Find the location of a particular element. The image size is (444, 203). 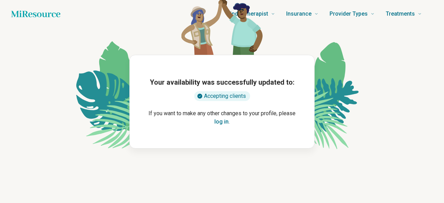

p: If you want to make any other changes to your profile, please . is located at coordinates (222, 118).